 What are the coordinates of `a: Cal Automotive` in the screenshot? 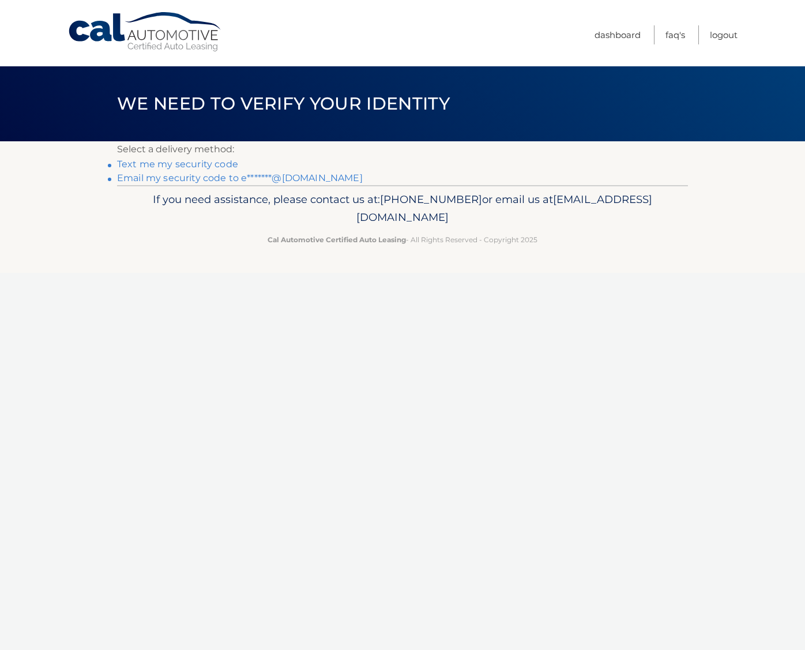 It's located at (145, 32).